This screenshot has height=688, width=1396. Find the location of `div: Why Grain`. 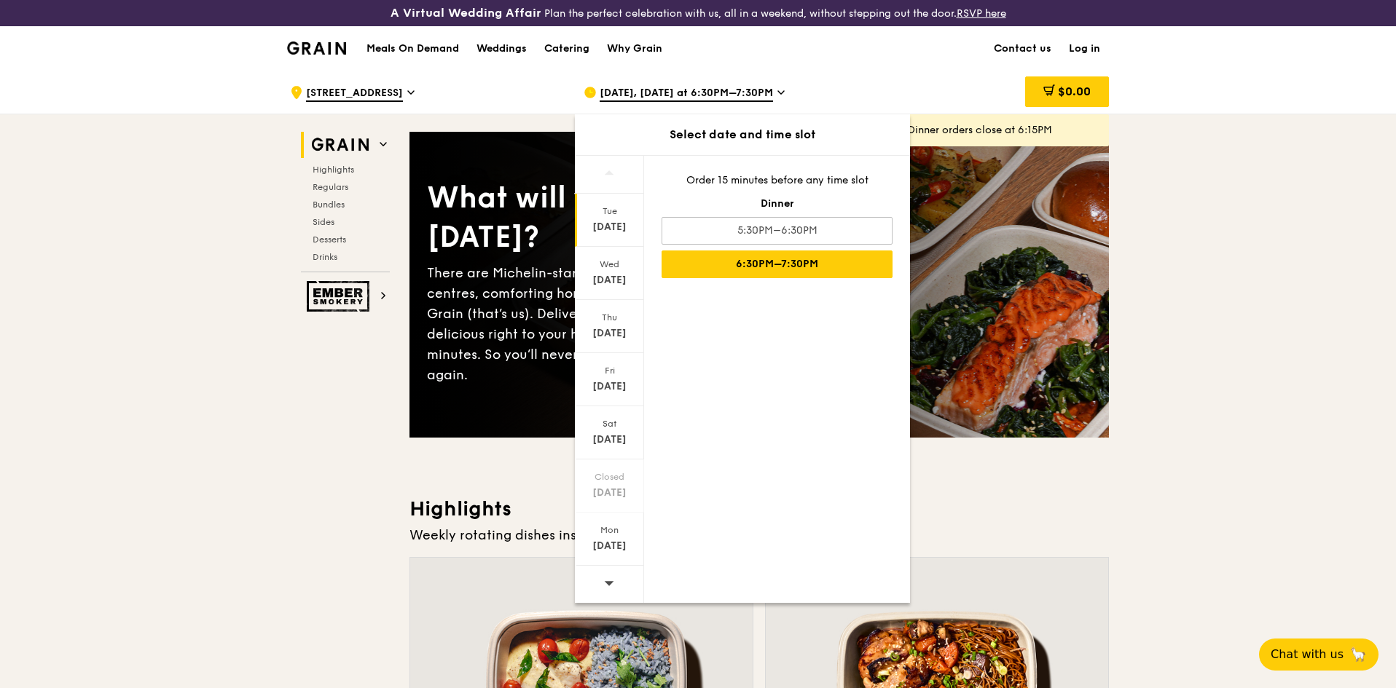

div: Why Grain is located at coordinates (634, 49).